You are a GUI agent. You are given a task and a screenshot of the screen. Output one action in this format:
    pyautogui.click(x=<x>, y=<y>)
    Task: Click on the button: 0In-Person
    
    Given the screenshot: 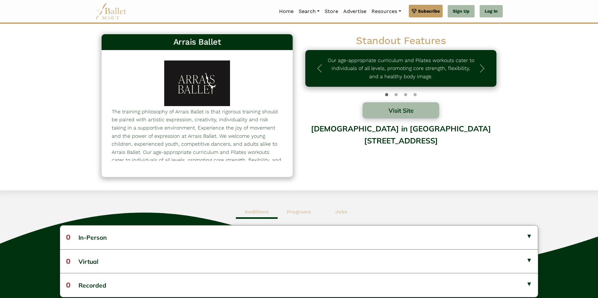 What is the action you would take?
    pyautogui.click(x=299, y=237)
    